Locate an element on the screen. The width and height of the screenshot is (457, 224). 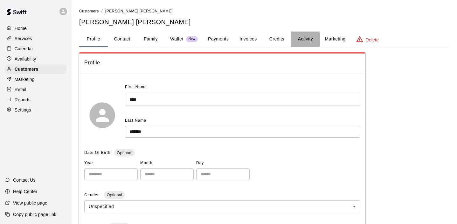
p: Availability is located at coordinates (25, 59).